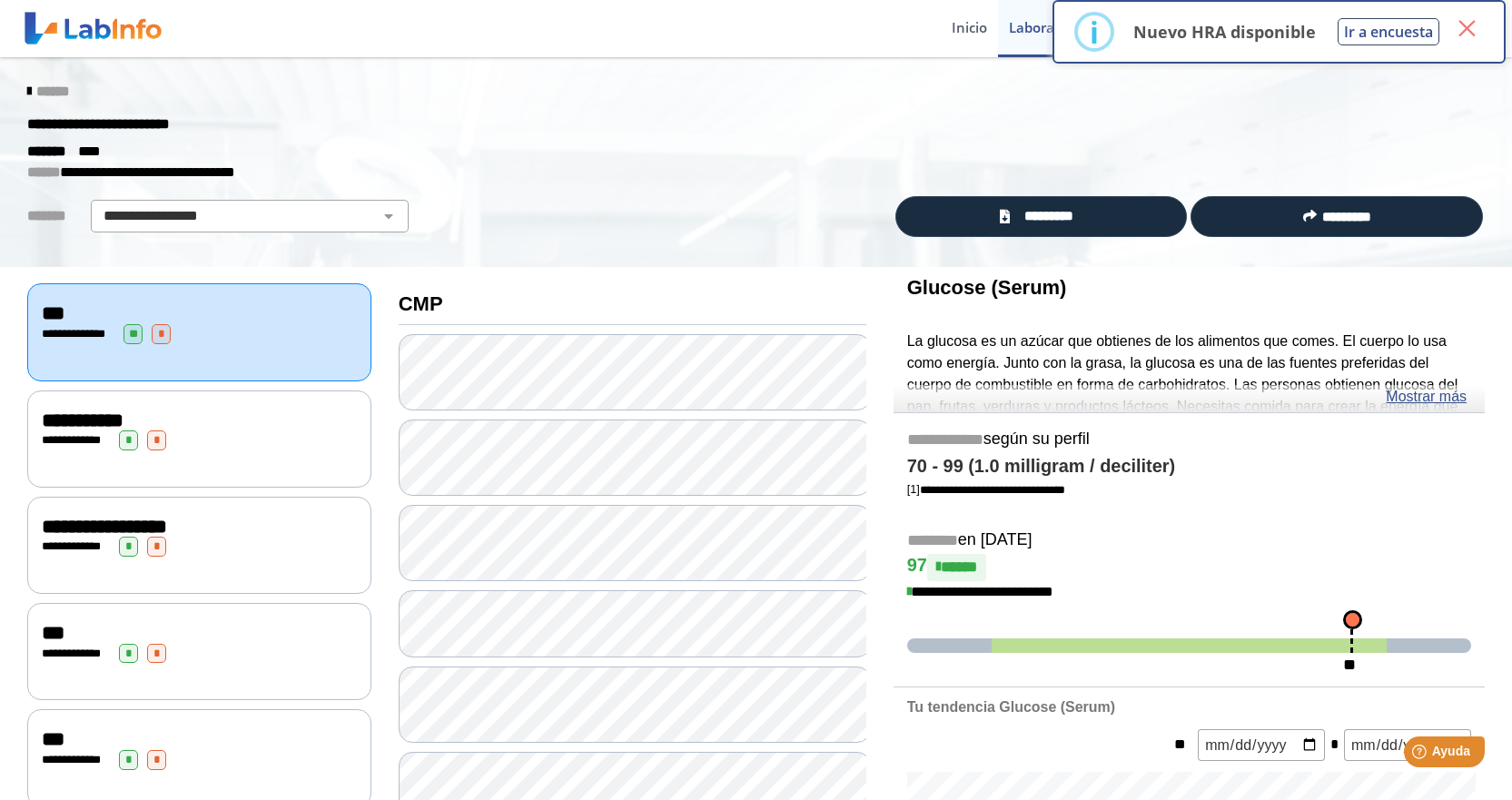 The width and height of the screenshot is (1512, 800). Describe the element at coordinates (1188, 568) in the screenshot. I see `h4: 97` at that location.